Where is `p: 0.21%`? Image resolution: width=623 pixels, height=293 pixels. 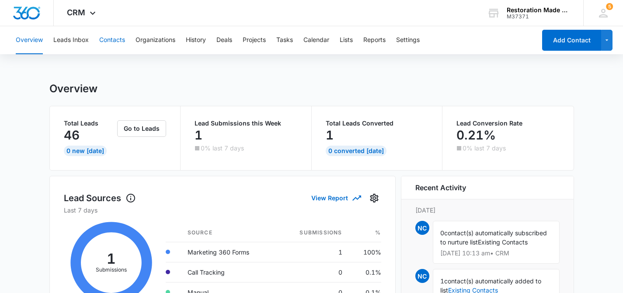 p: 0.21% is located at coordinates (476, 135).